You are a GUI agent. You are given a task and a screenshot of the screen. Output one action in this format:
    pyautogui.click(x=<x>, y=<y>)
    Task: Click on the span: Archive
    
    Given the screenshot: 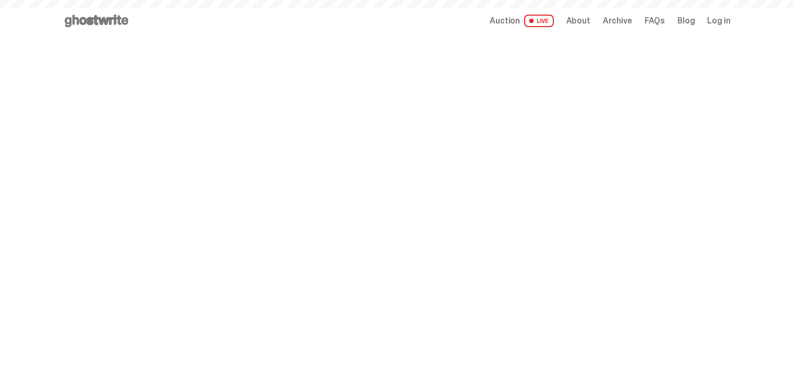 What is the action you would take?
    pyautogui.click(x=617, y=21)
    